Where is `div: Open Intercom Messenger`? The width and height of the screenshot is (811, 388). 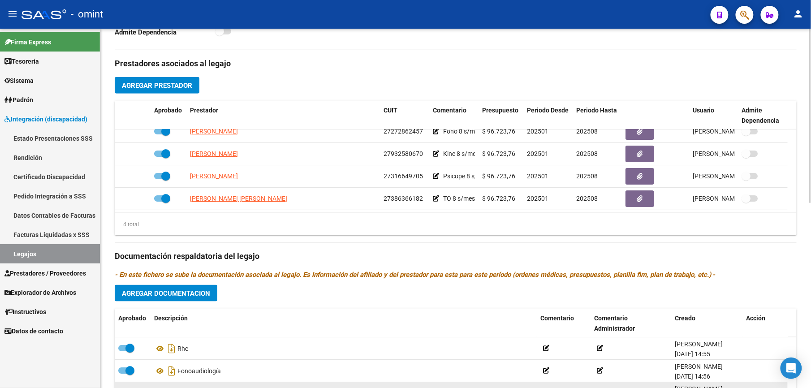
div: Open Intercom Messenger is located at coordinates (792, 369).